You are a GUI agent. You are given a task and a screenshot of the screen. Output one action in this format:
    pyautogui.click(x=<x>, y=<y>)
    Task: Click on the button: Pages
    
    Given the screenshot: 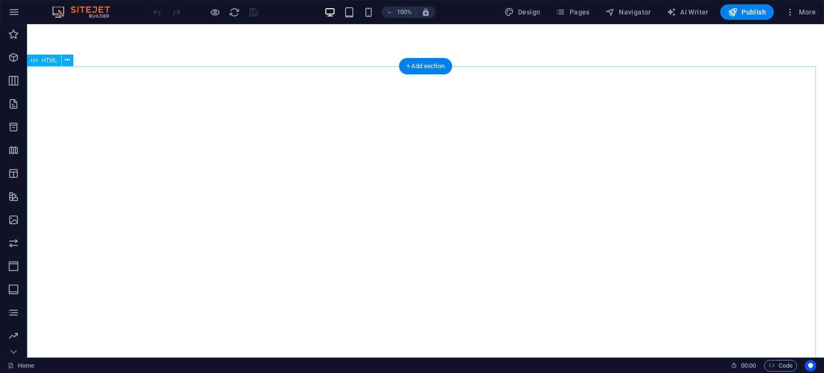 What is the action you would take?
    pyautogui.click(x=572, y=12)
    